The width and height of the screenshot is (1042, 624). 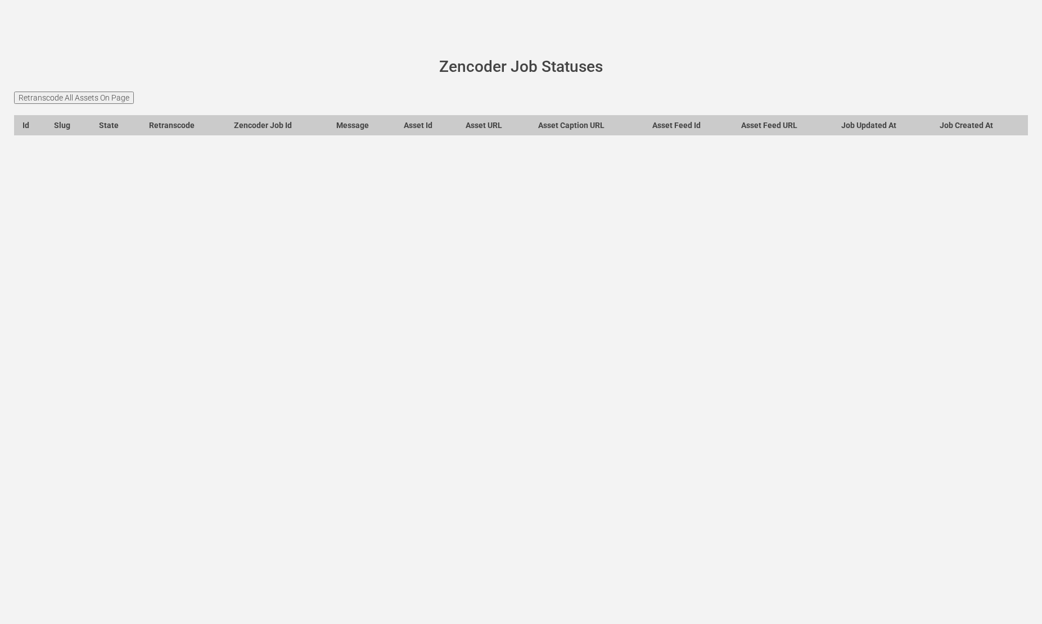 I want to click on h1: Zencoder Job Statuses, so click(x=521, y=67).